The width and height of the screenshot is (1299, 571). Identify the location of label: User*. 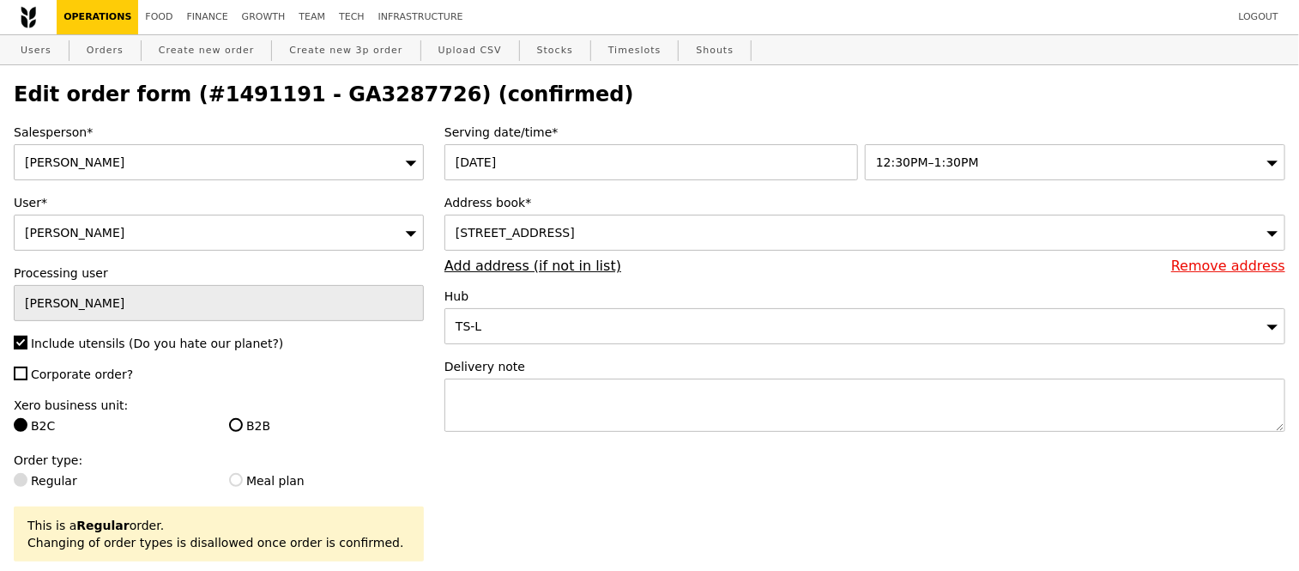
(219, 203).